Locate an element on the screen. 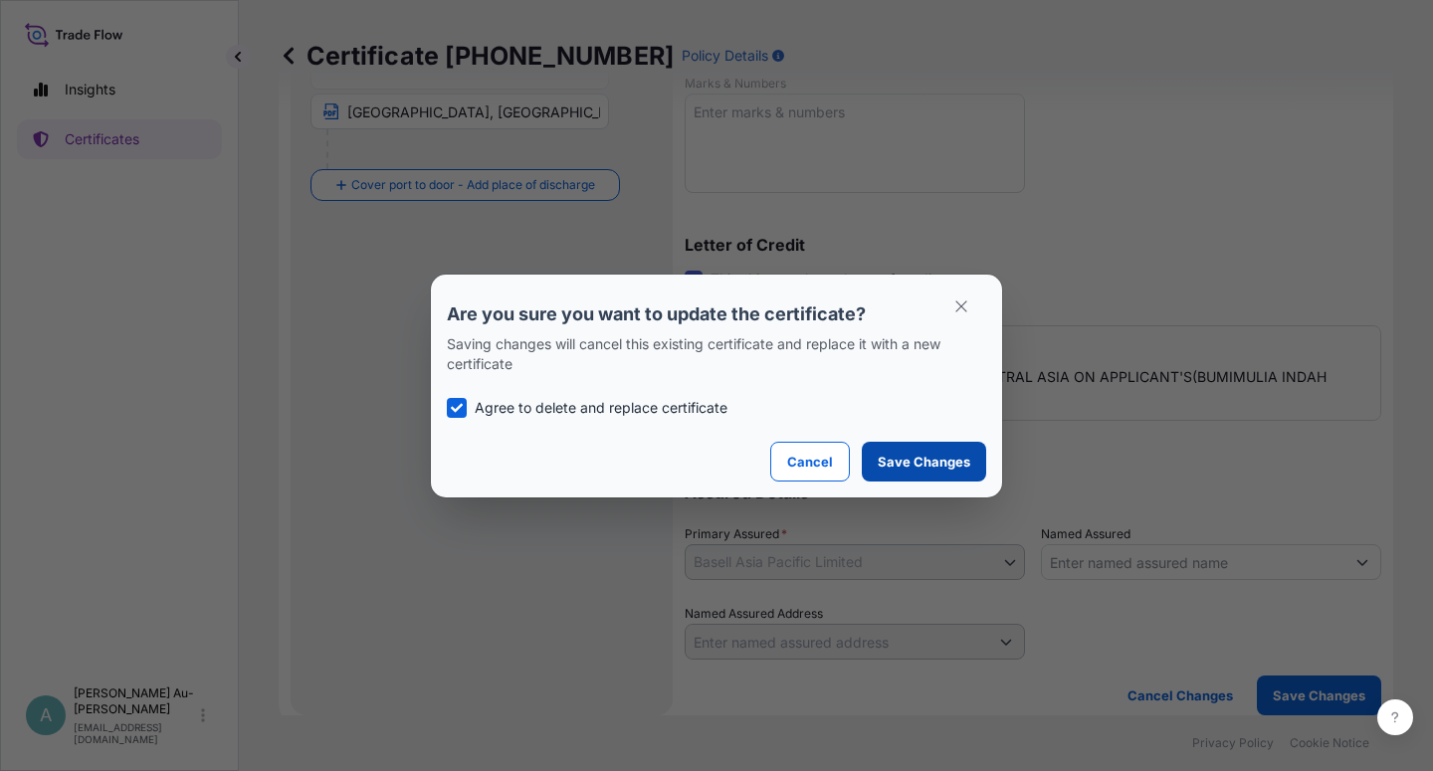 This screenshot has width=1433, height=771. button: Cancel is located at coordinates (810, 462).